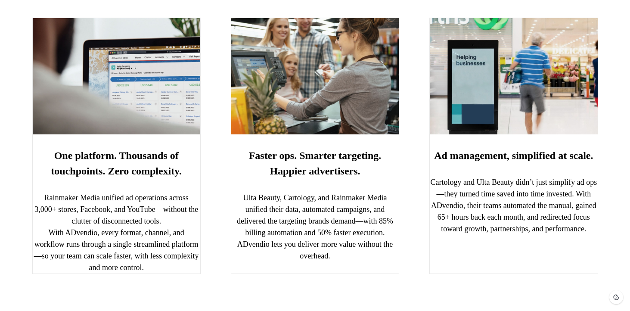 The width and height of the screenshot is (630, 311). I want to click on strong: Faster ops. Smarter targeting. Happier advertisers., so click(315, 163).